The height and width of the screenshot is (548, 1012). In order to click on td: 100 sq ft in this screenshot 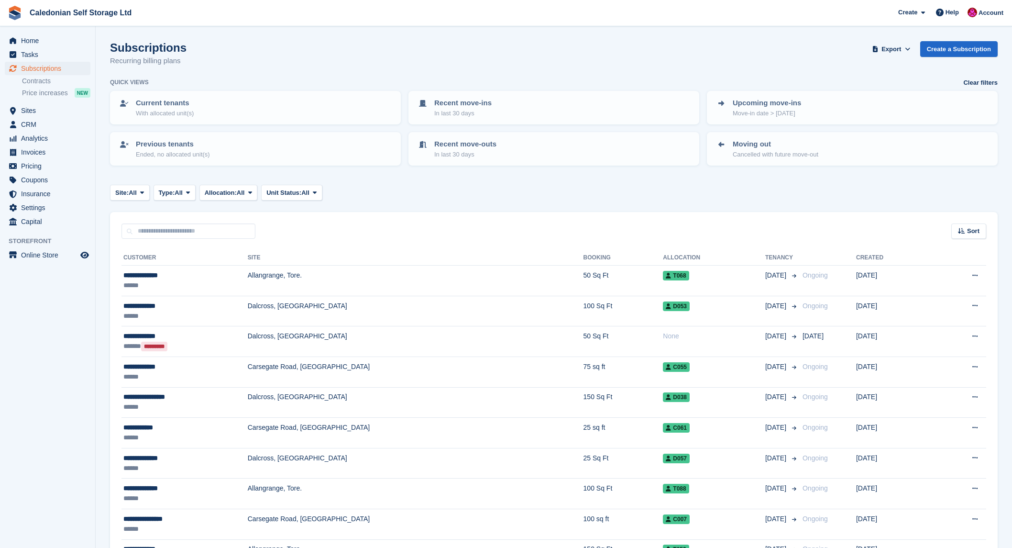, I will do `click(623, 524)`.